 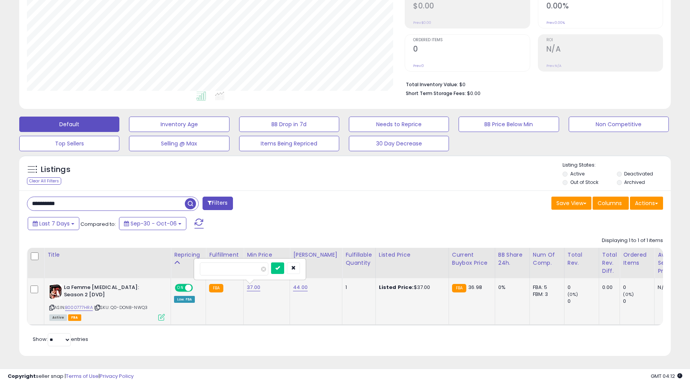 I want to click on span: 2025-10-14 04:12 GMT, so click(x=666, y=376).